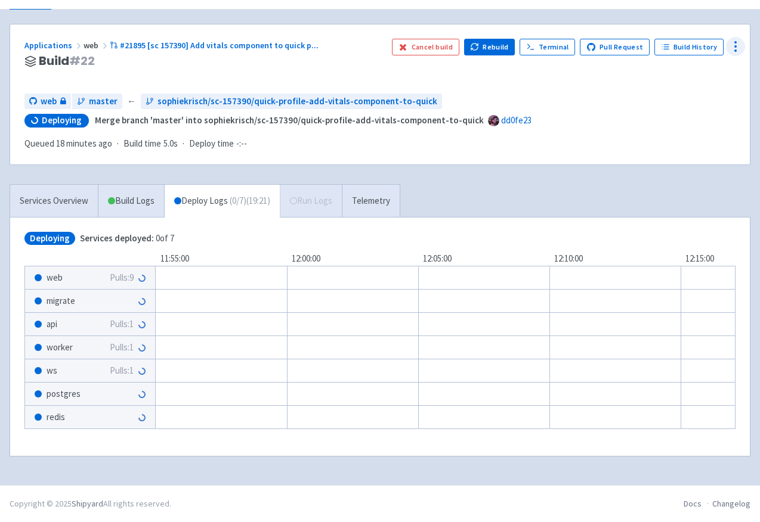 This screenshot has height=522, width=760. Describe the element at coordinates (61, 301) in the screenshot. I see `span: migrate` at that location.